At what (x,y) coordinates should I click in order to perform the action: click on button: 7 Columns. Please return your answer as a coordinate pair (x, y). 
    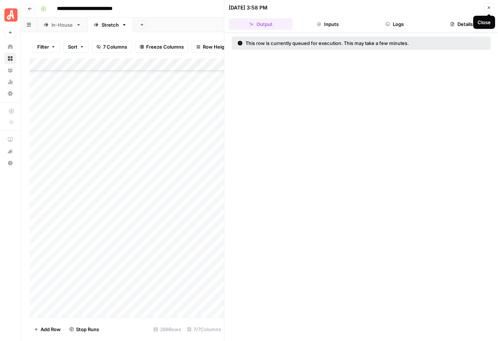
    Looking at the image, I should click on (112, 47).